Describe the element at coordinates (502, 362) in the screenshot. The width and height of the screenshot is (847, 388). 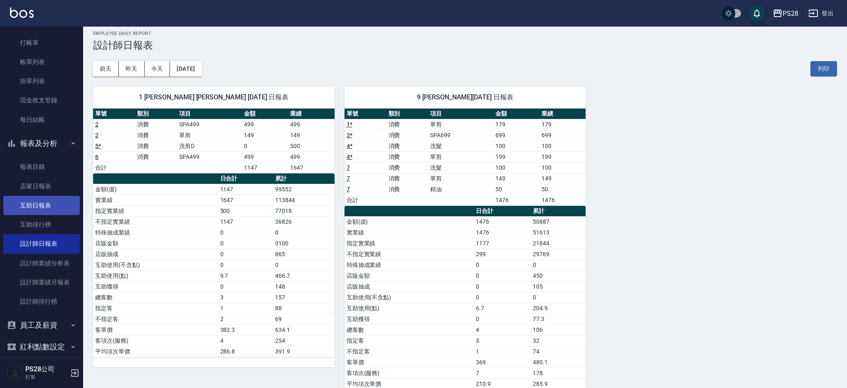
I see `td: 369` at that location.